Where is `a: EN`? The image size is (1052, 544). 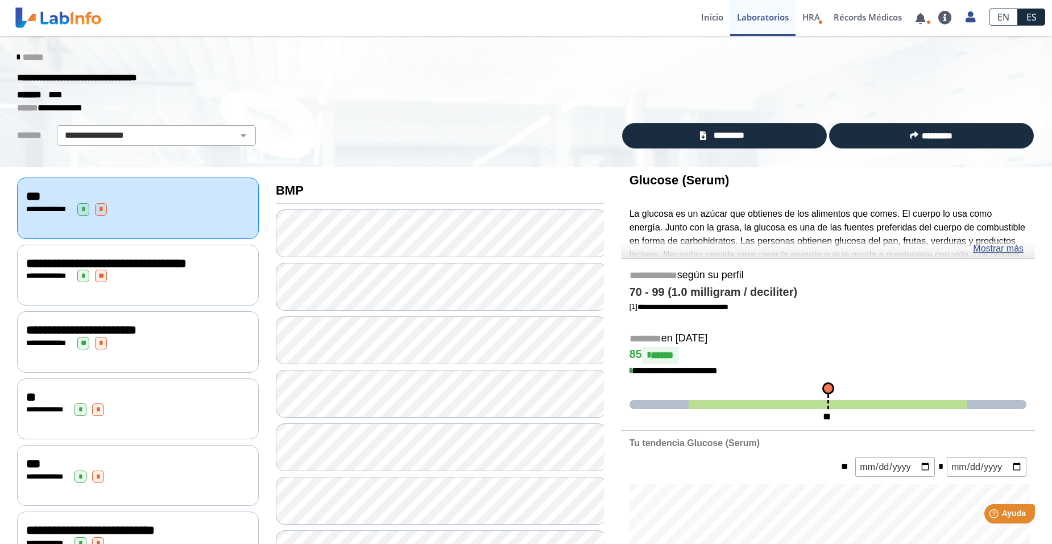 a: EN is located at coordinates (1003, 17).